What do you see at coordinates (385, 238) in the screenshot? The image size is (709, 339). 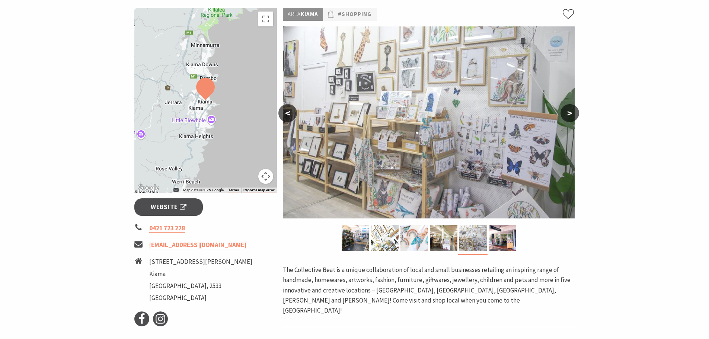 I see `img: Australian native animal art` at bounding box center [385, 238].